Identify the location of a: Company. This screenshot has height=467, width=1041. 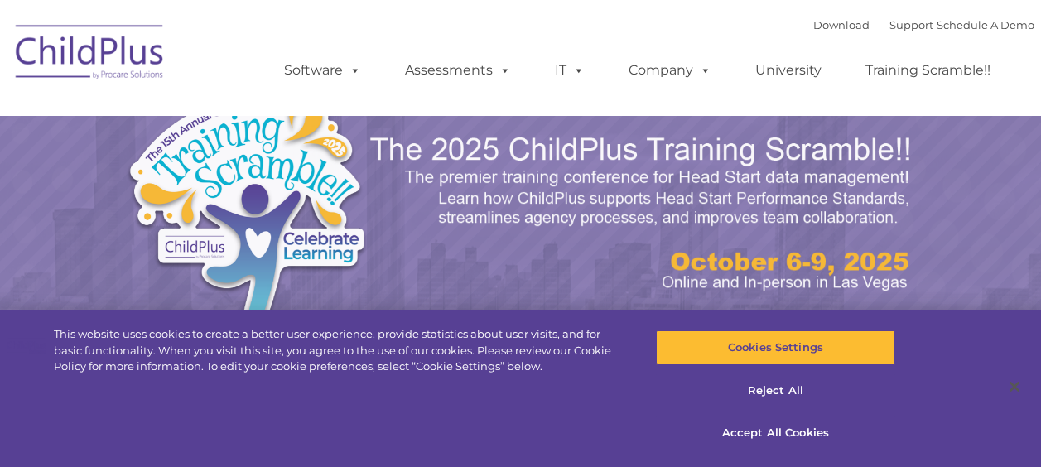
(670, 70).